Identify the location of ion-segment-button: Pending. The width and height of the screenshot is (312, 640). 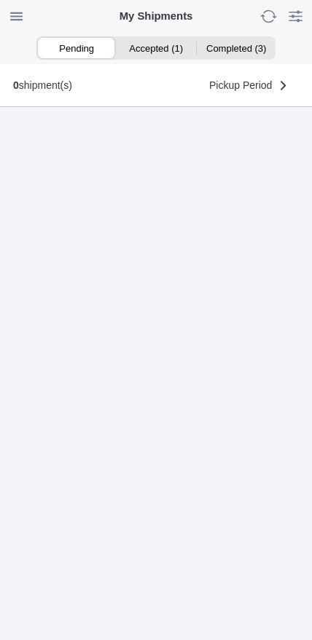
(76, 48).